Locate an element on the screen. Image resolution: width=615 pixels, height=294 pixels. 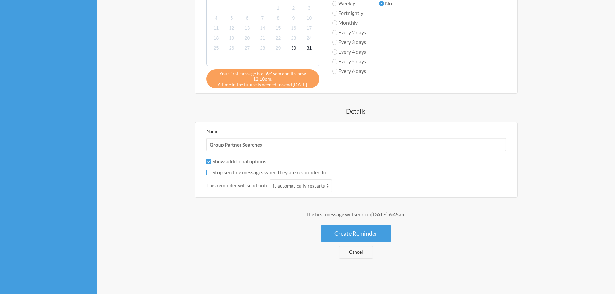
input: Weekly is located at coordinates (335, 4).